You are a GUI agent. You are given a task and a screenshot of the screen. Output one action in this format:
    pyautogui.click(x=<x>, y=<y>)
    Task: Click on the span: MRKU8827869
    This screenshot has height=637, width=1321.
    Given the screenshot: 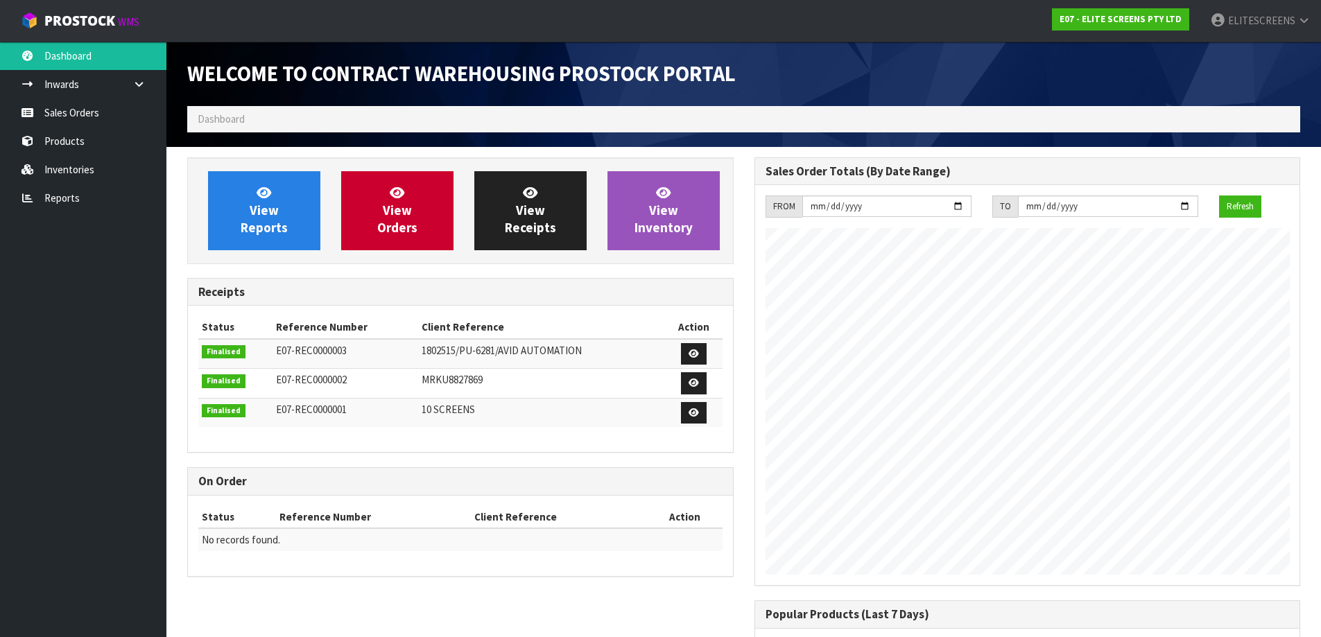 What is the action you would take?
    pyautogui.click(x=452, y=379)
    